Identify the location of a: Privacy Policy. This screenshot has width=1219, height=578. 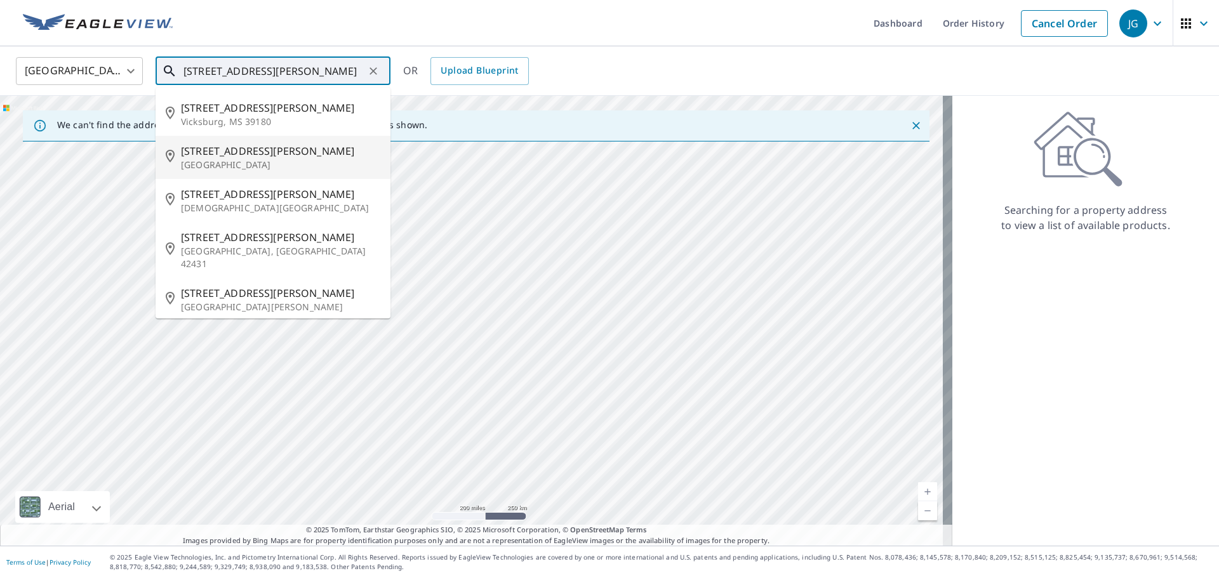
(70, 563).